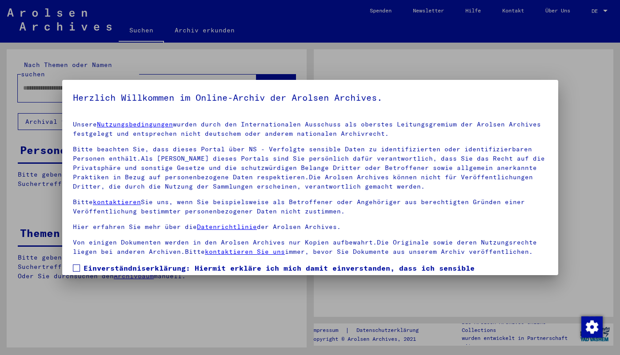  What do you see at coordinates (117, 202) in the screenshot?
I see `a: kontaktieren` at bounding box center [117, 202].